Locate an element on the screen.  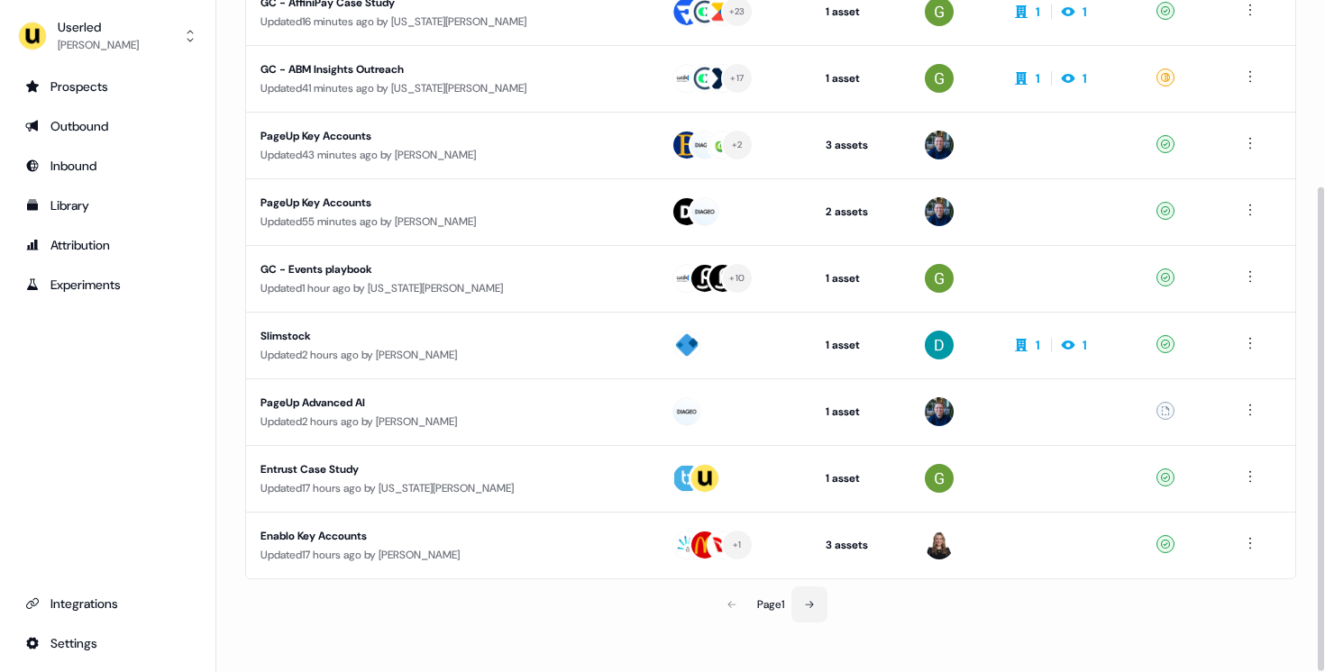
div: + 23 is located at coordinates (737, 12).